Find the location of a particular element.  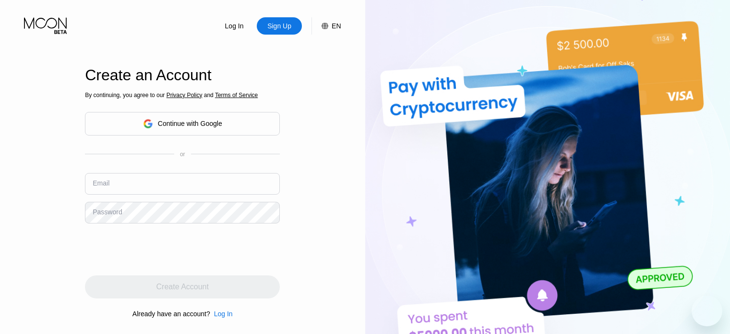

div: Already have an account? is located at coordinates (171, 314).